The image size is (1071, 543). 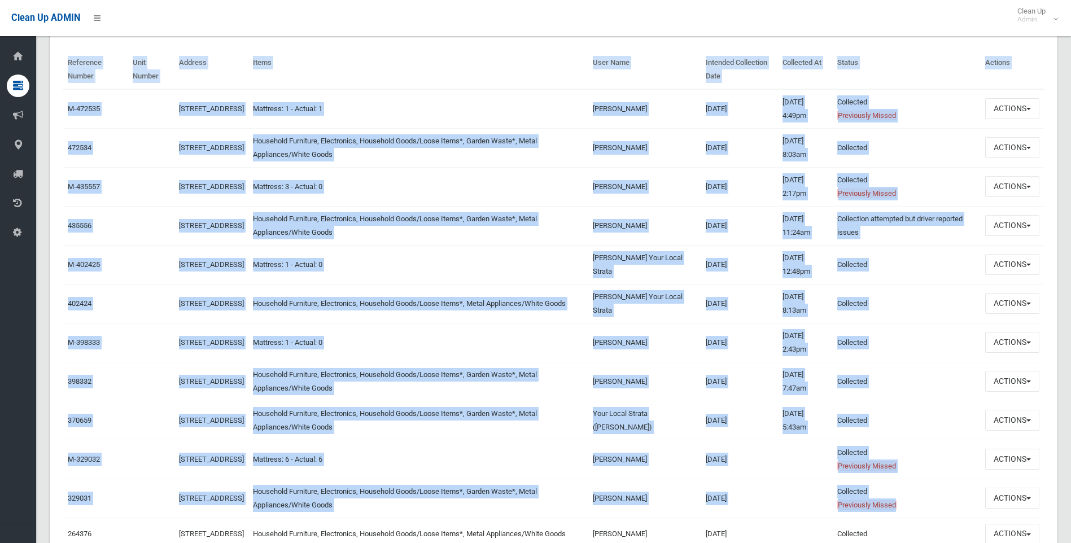 I want to click on th: Status, so click(x=906, y=69).